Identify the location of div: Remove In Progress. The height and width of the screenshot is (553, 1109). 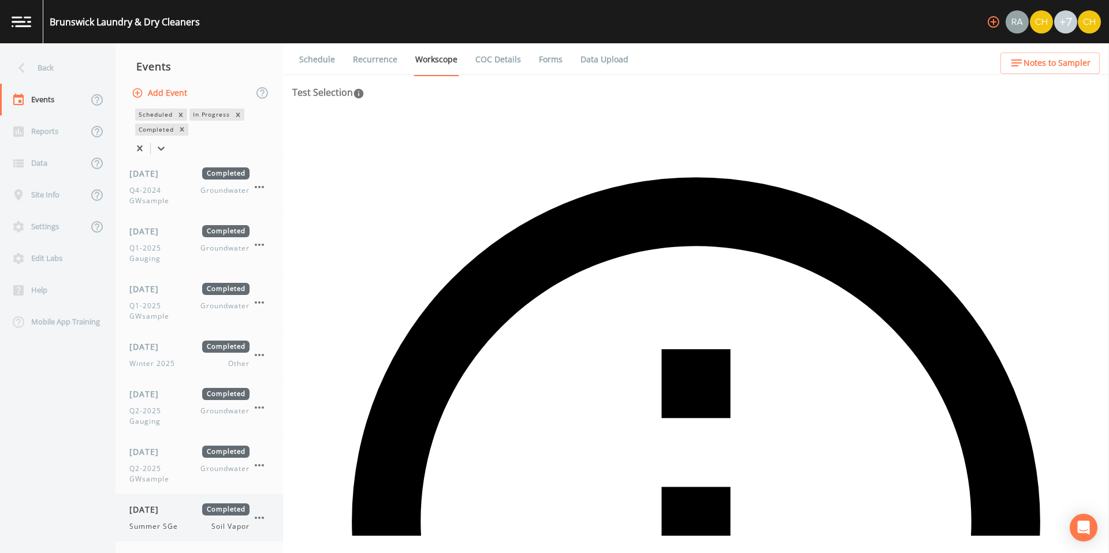
(238, 114).